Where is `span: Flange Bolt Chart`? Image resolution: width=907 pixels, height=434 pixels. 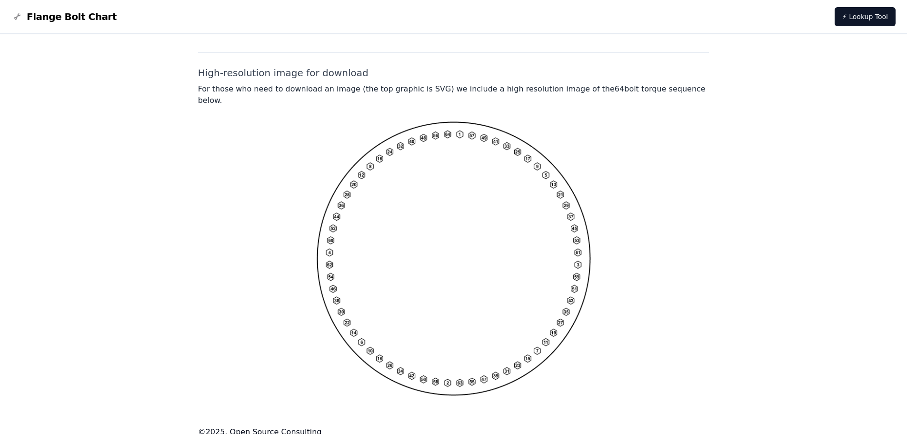
span: Flange Bolt Chart is located at coordinates (71, 17).